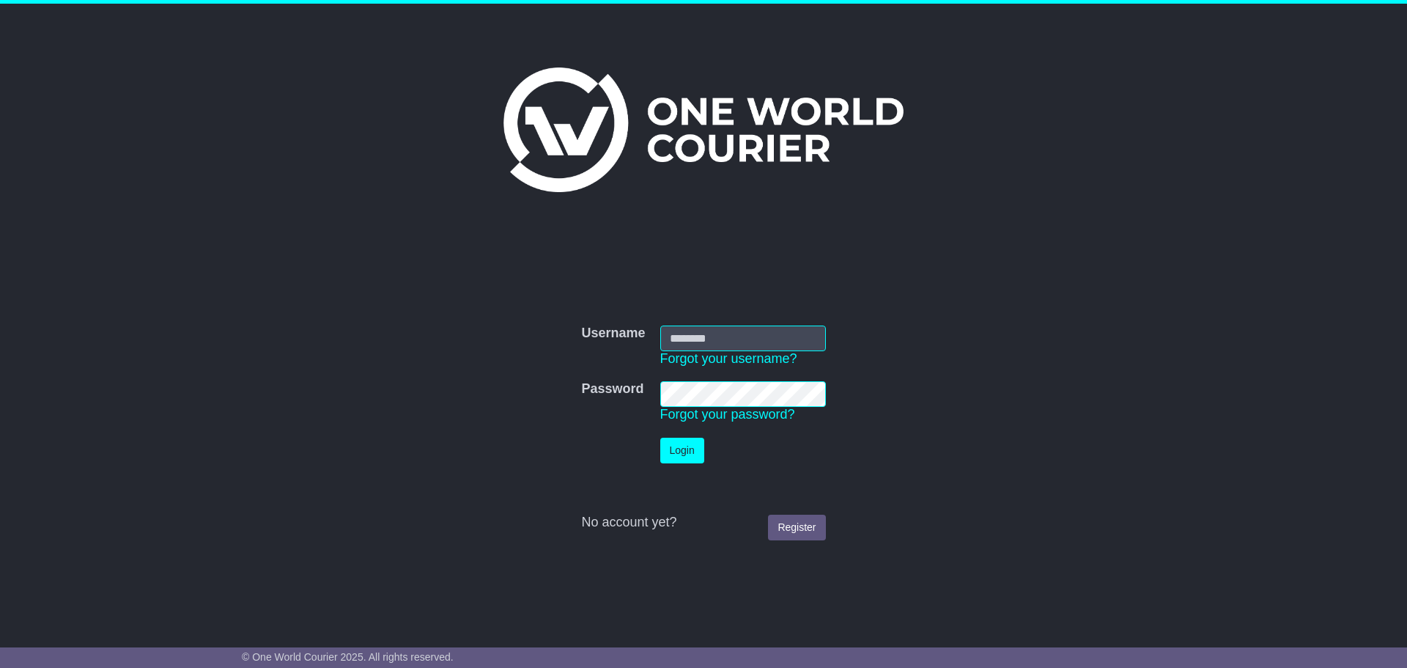 Image resolution: width=1407 pixels, height=668 pixels. I want to click on div: No account yet?, so click(703, 522).